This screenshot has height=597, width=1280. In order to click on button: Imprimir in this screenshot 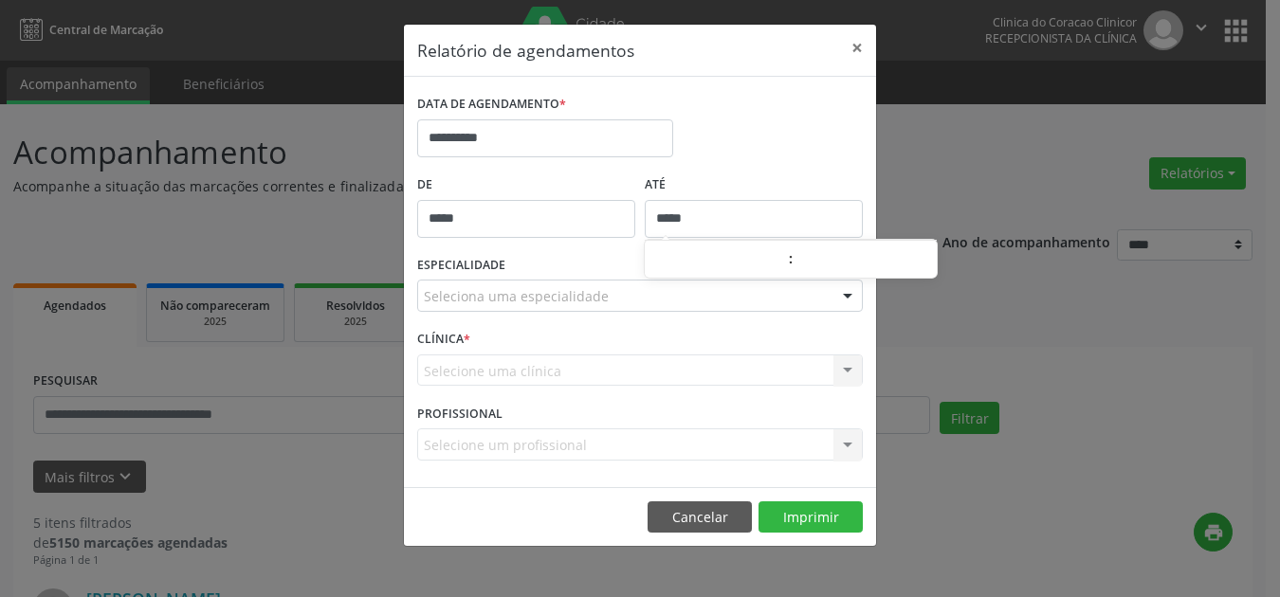, I will do `click(811, 518)`.